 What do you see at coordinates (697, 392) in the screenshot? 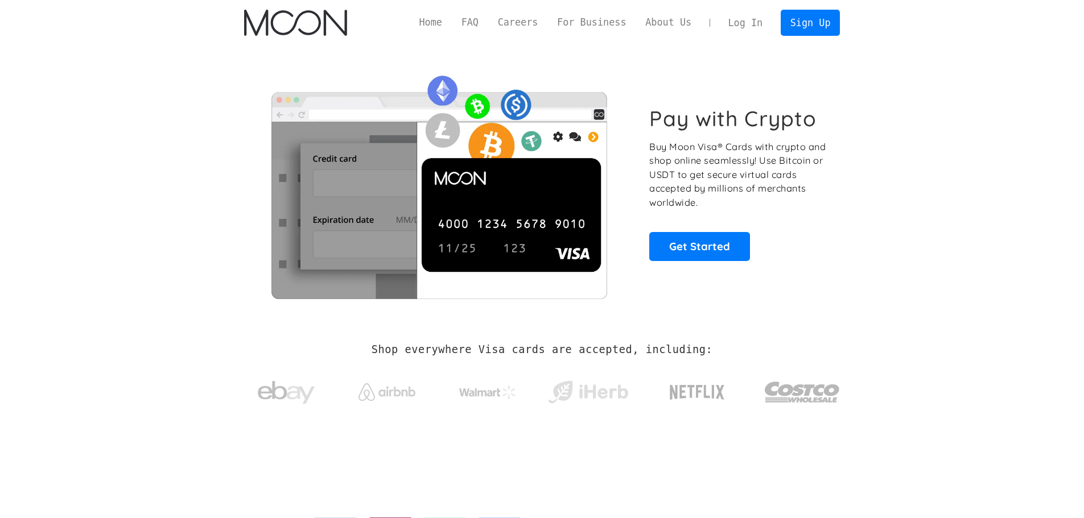
I see `img: Netflix` at bounding box center [697, 392].